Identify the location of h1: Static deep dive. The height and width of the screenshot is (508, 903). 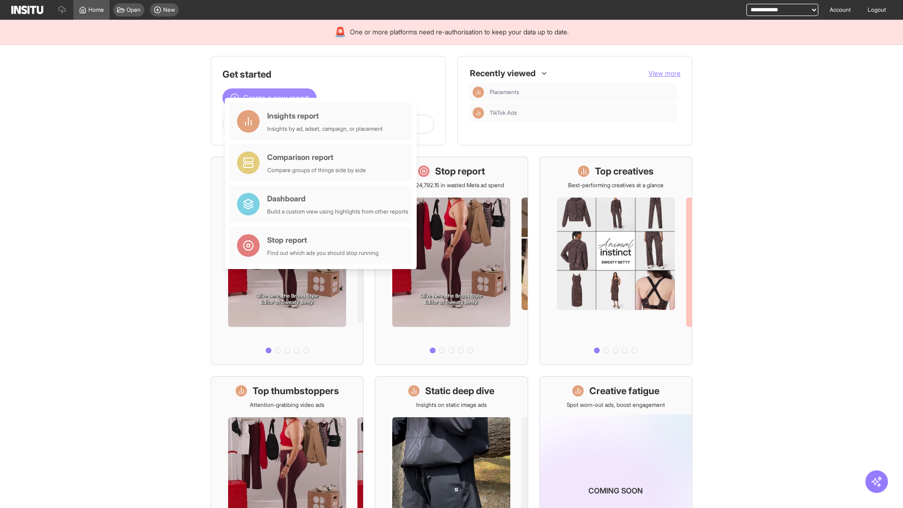
(460, 391).